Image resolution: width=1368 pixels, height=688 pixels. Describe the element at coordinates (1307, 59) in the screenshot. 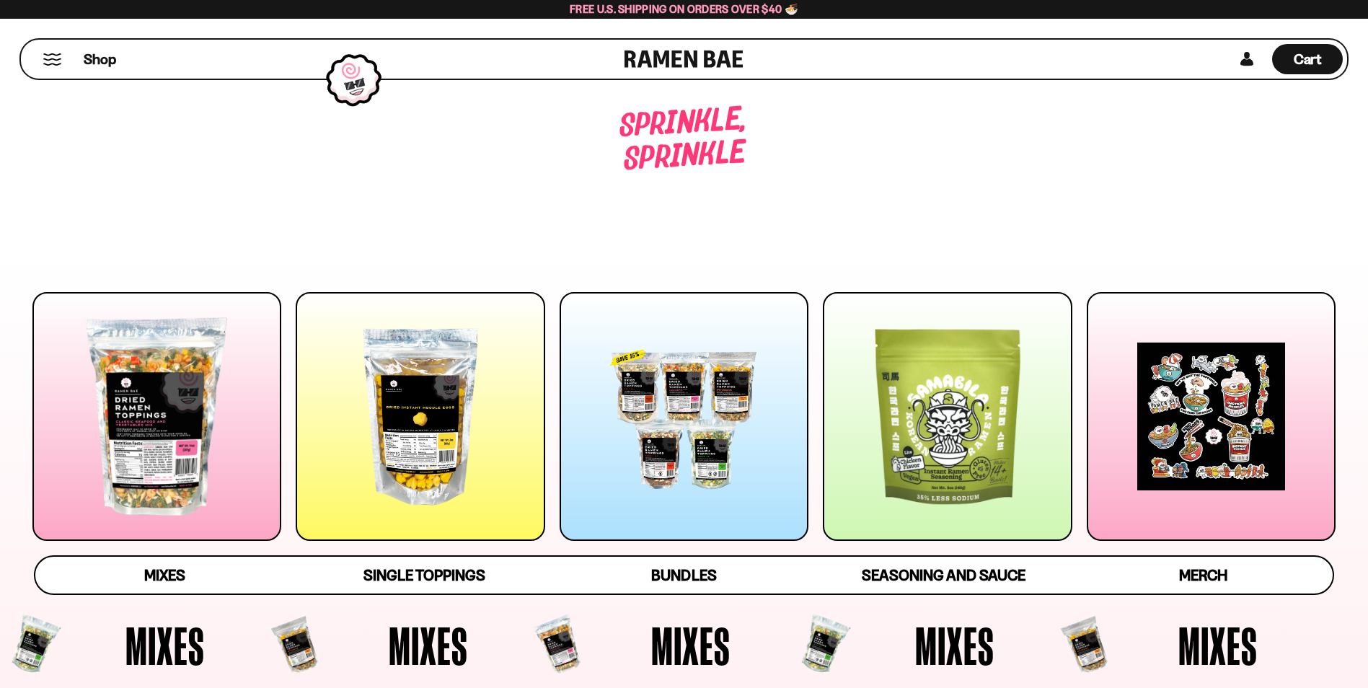

I see `div: Cart` at that location.